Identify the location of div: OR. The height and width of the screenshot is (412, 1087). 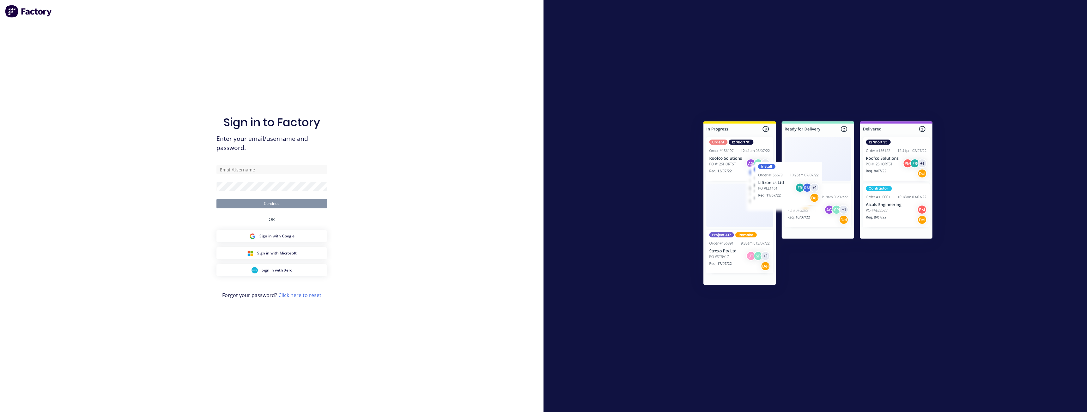
(272, 219).